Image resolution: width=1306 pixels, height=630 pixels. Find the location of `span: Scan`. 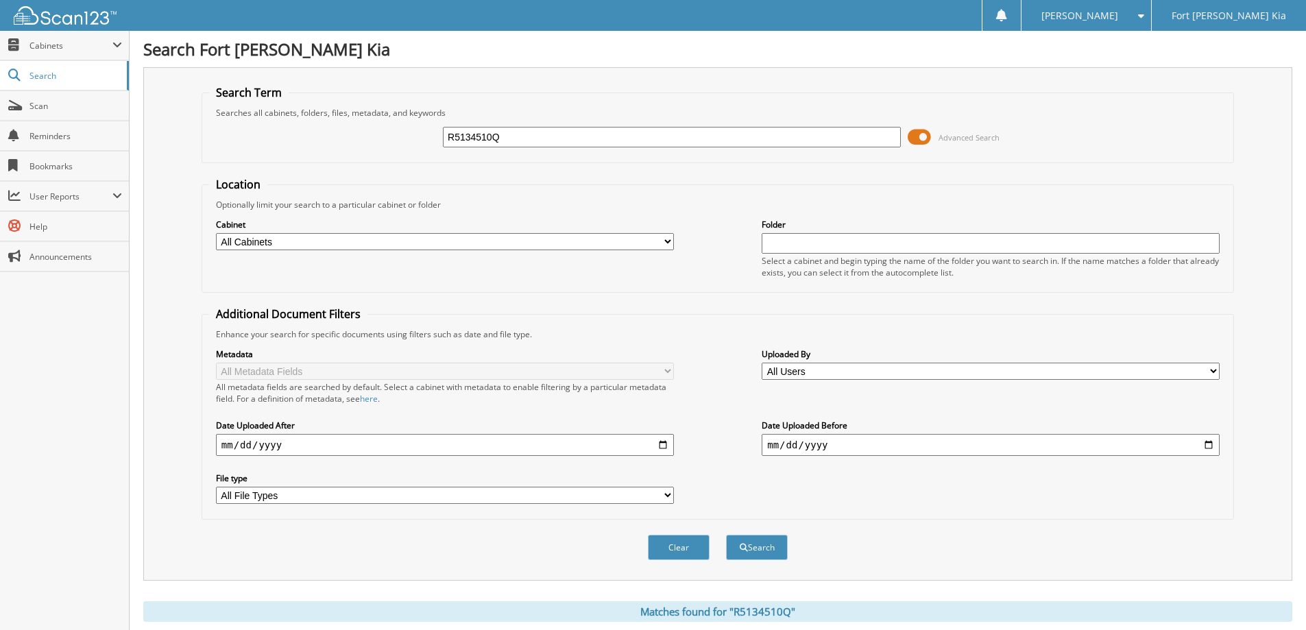

span: Scan is located at coordinates (75, 106).